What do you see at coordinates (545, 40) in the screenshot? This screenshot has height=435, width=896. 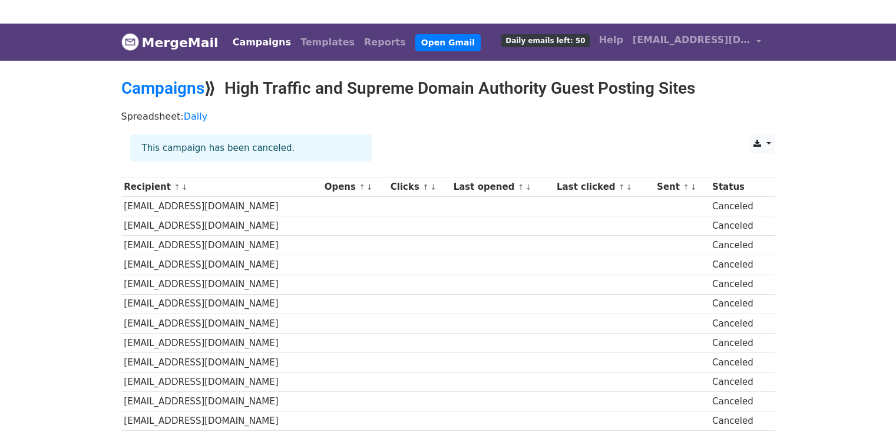 I see `a: Daily emails left: 50` at bounding box center [545, 40].